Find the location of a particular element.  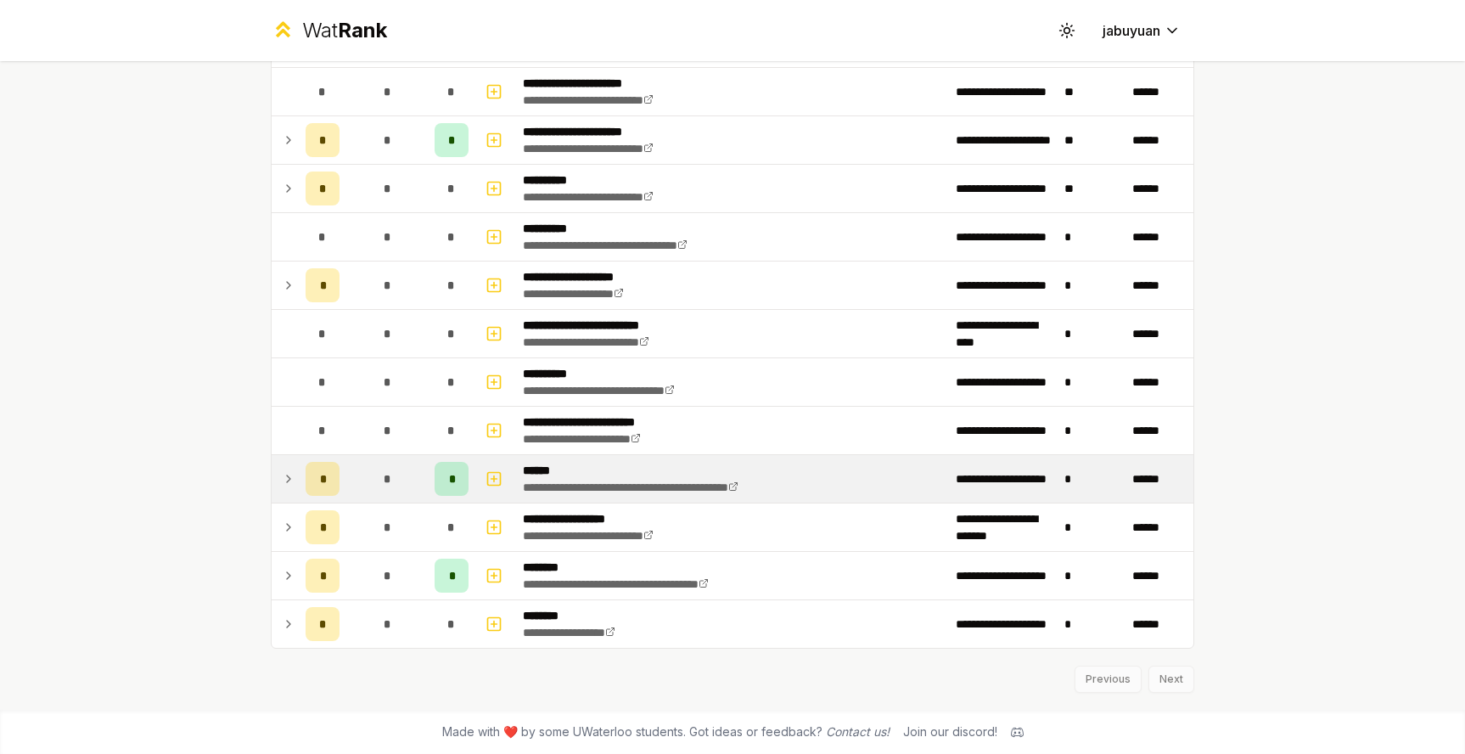

span: Rank is located at coordinates (362, 30).